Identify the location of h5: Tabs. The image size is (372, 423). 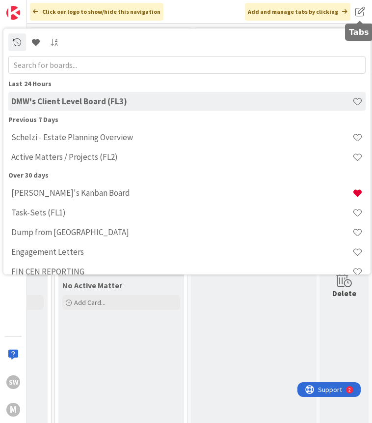
(359, 32).